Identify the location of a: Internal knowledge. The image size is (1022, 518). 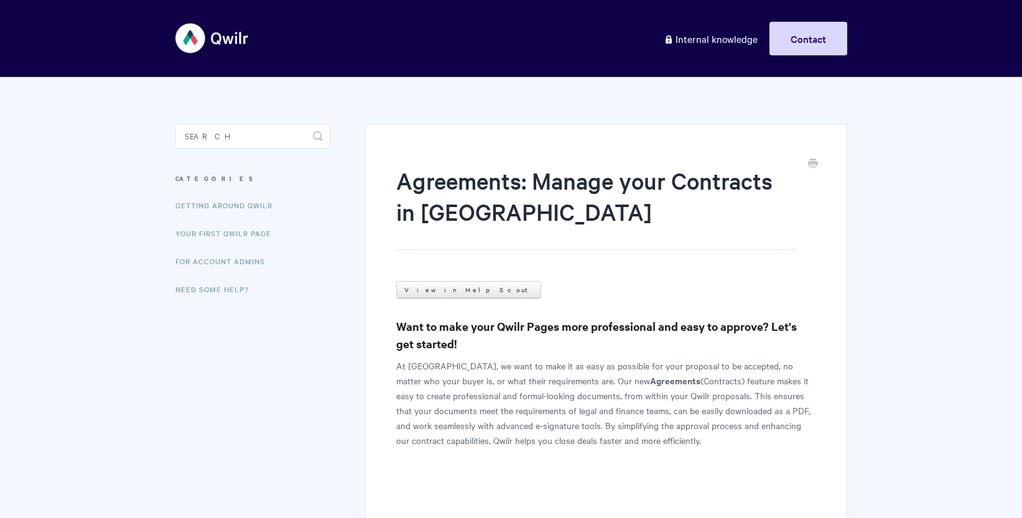
(711, 39).